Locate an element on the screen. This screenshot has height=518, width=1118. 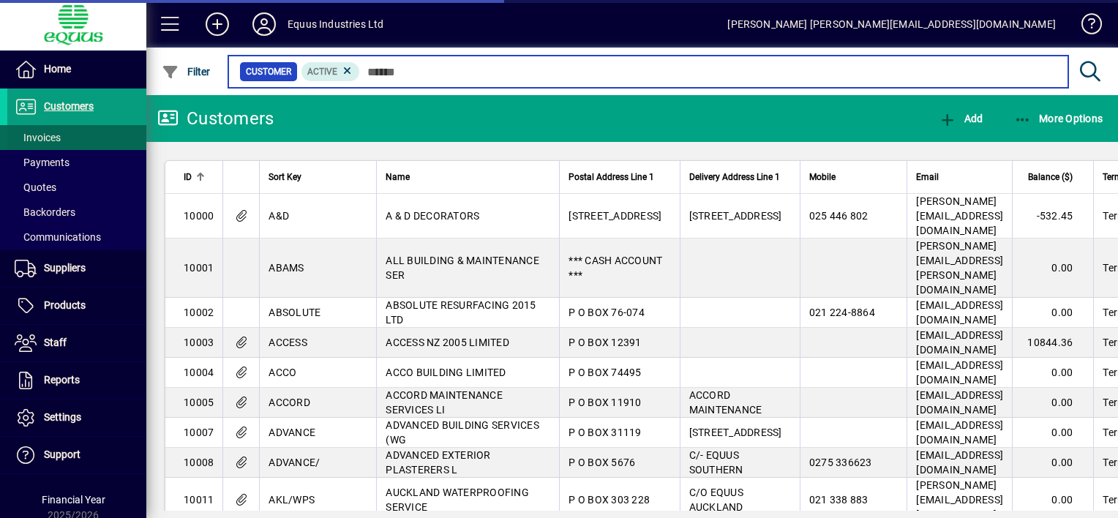
div: Mobile is located at coordinates (854, 177).